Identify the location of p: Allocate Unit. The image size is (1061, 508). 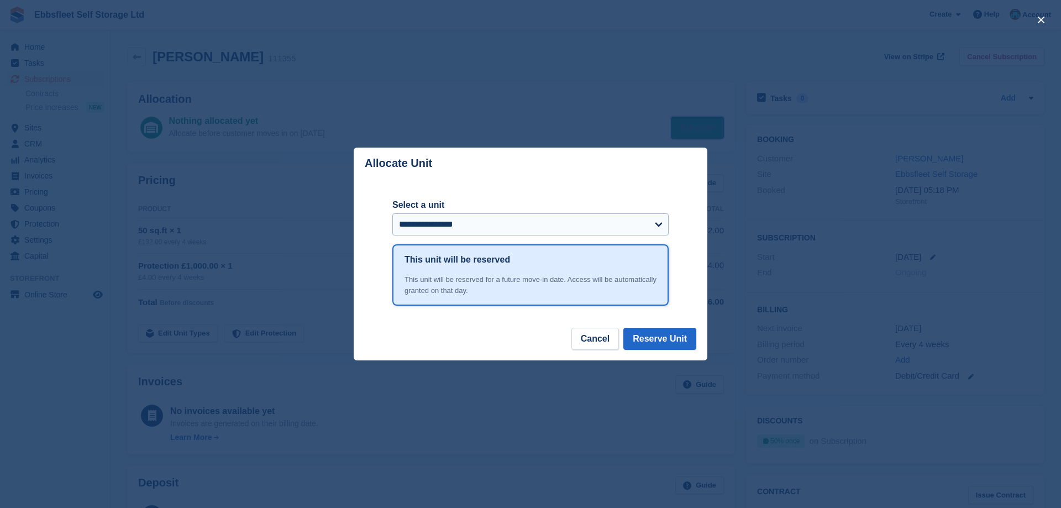
(398, 163).